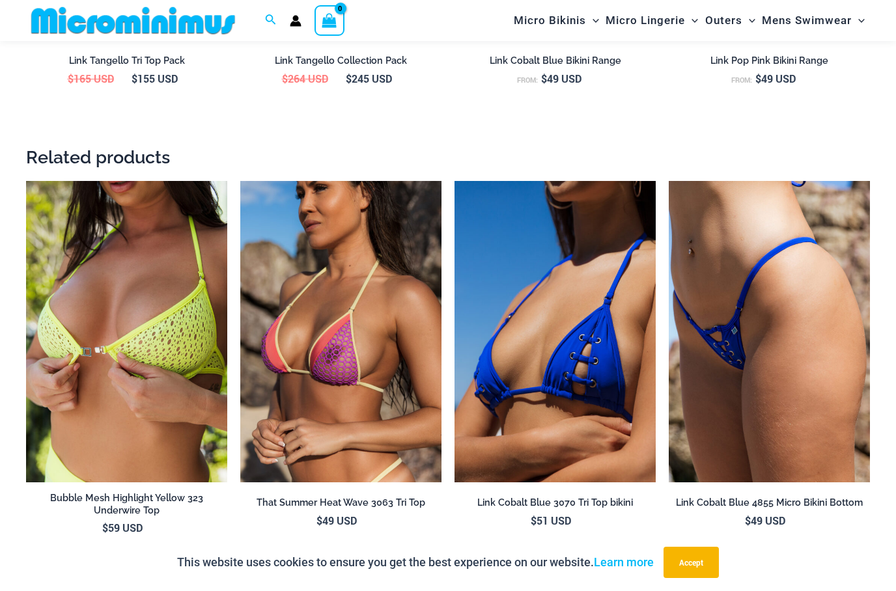 This screenshot has height=591, width=896. I want to click on h2: Link Tangello Collection Pack, so click(340, 61).